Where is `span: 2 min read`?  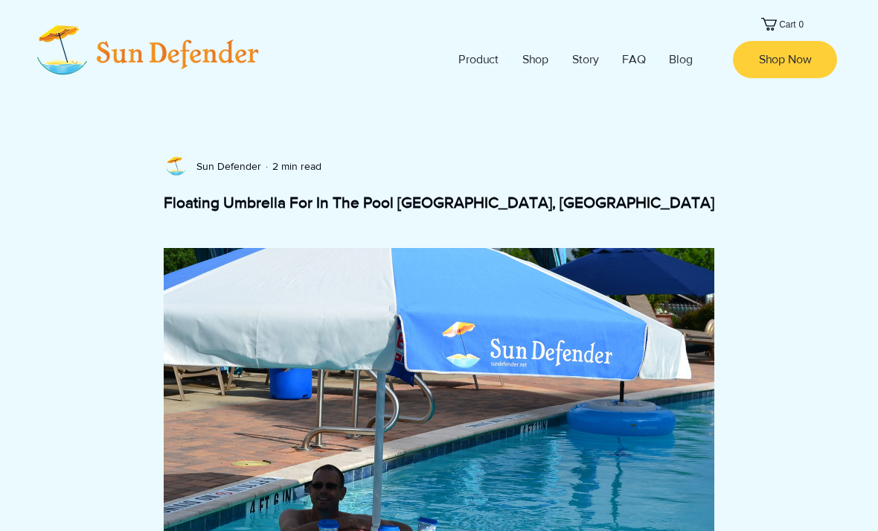
span: 2 min read is located at coordinates (297, 166).